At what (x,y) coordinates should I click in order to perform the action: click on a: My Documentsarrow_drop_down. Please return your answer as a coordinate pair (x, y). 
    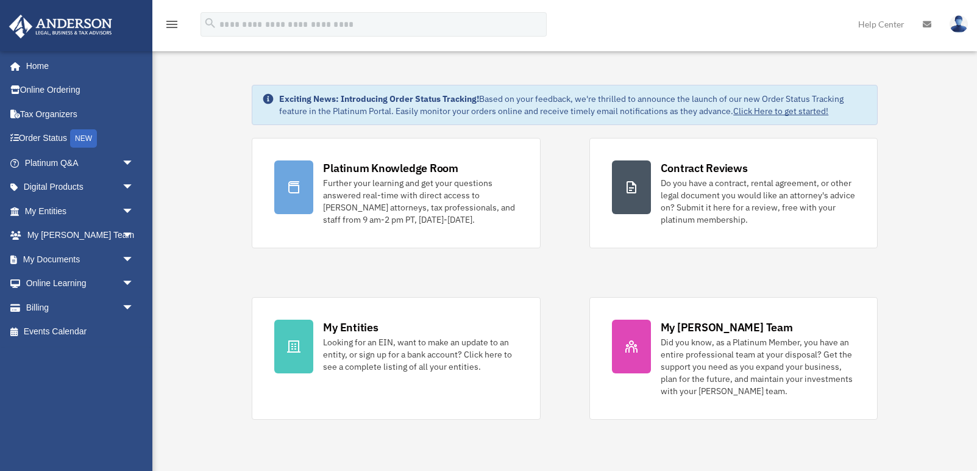
    Looking at the image, I should click on (80, 259).